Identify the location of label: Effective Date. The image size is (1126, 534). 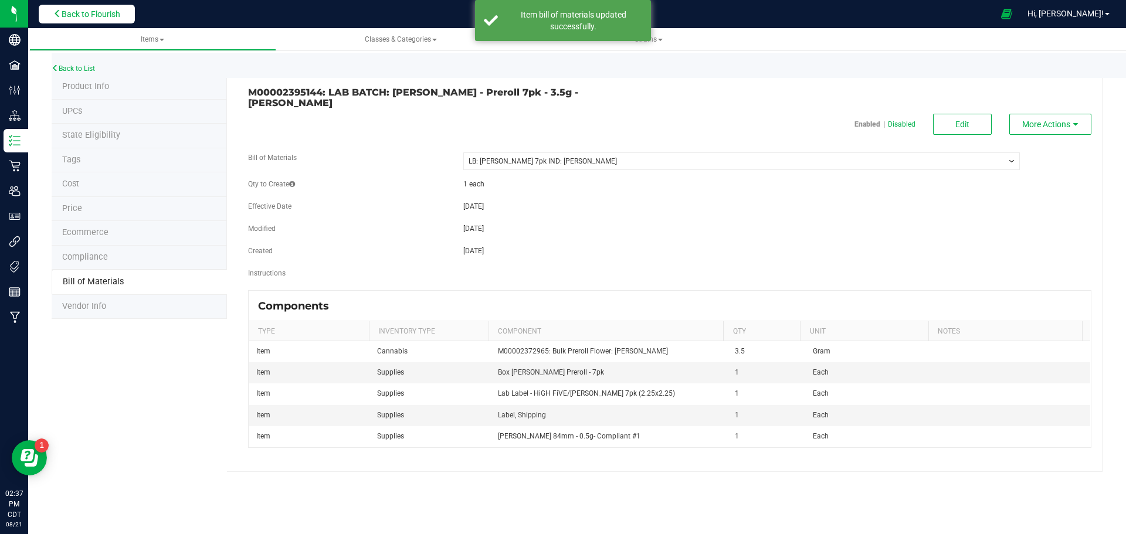
(270, 206).